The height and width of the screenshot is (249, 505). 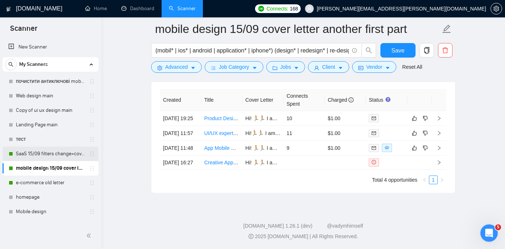 I want to click on img: logo, so click(x=9, y=9).